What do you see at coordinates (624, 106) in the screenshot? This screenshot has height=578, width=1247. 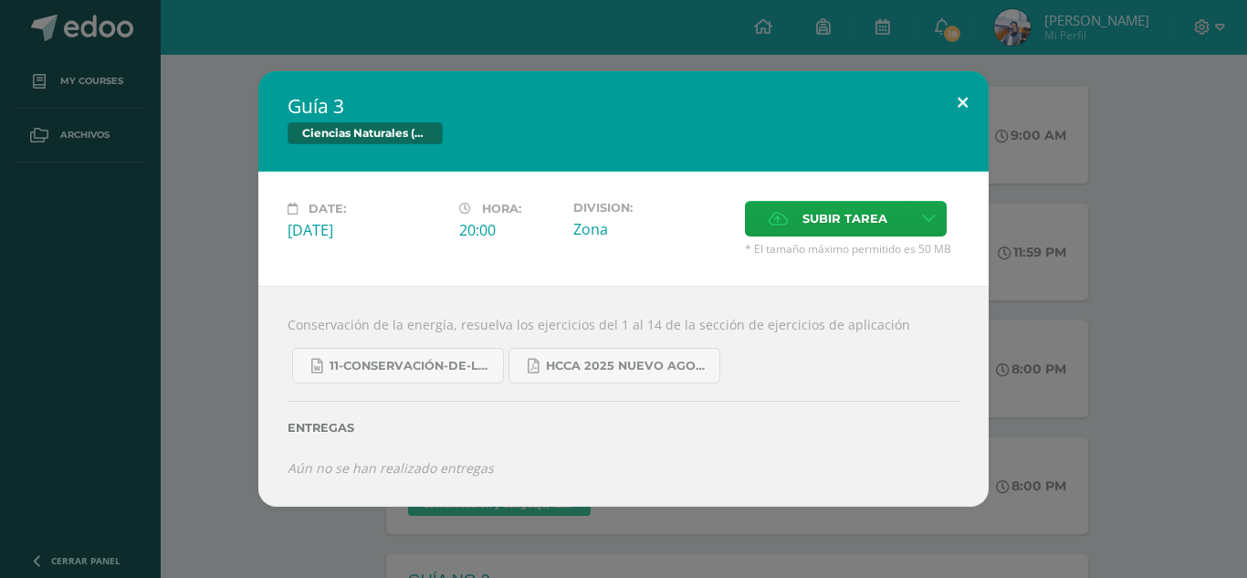 I see `h2: Guía 3` at bounding box center [624, 106].